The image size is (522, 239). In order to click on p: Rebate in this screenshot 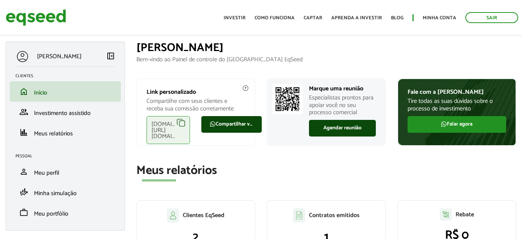, I will do `click(465, 214)`.